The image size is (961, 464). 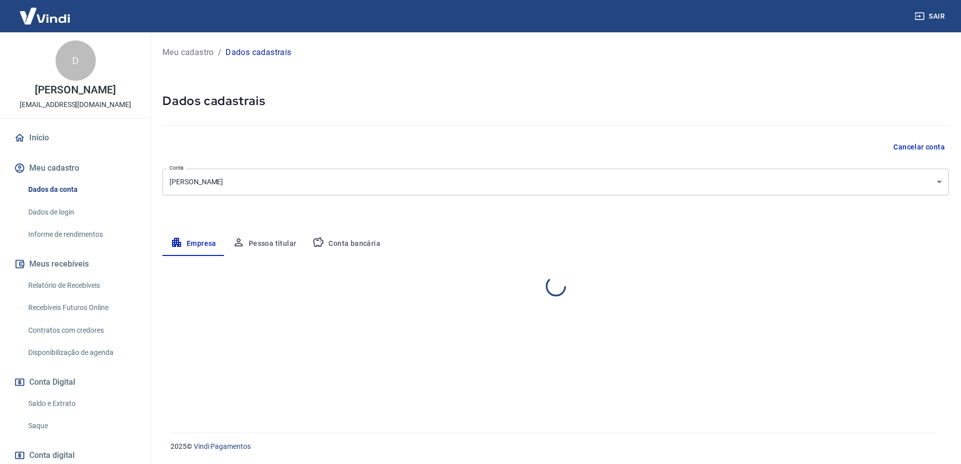 What do you see at coordinates (81, 330) in the screenshot?
I see `a: Contratos com credores` at bounding box center [81, 330].